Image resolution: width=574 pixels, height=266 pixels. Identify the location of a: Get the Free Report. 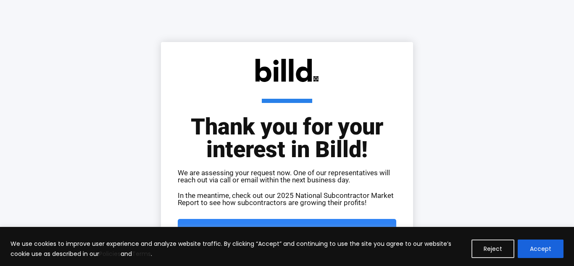
(287, 230).